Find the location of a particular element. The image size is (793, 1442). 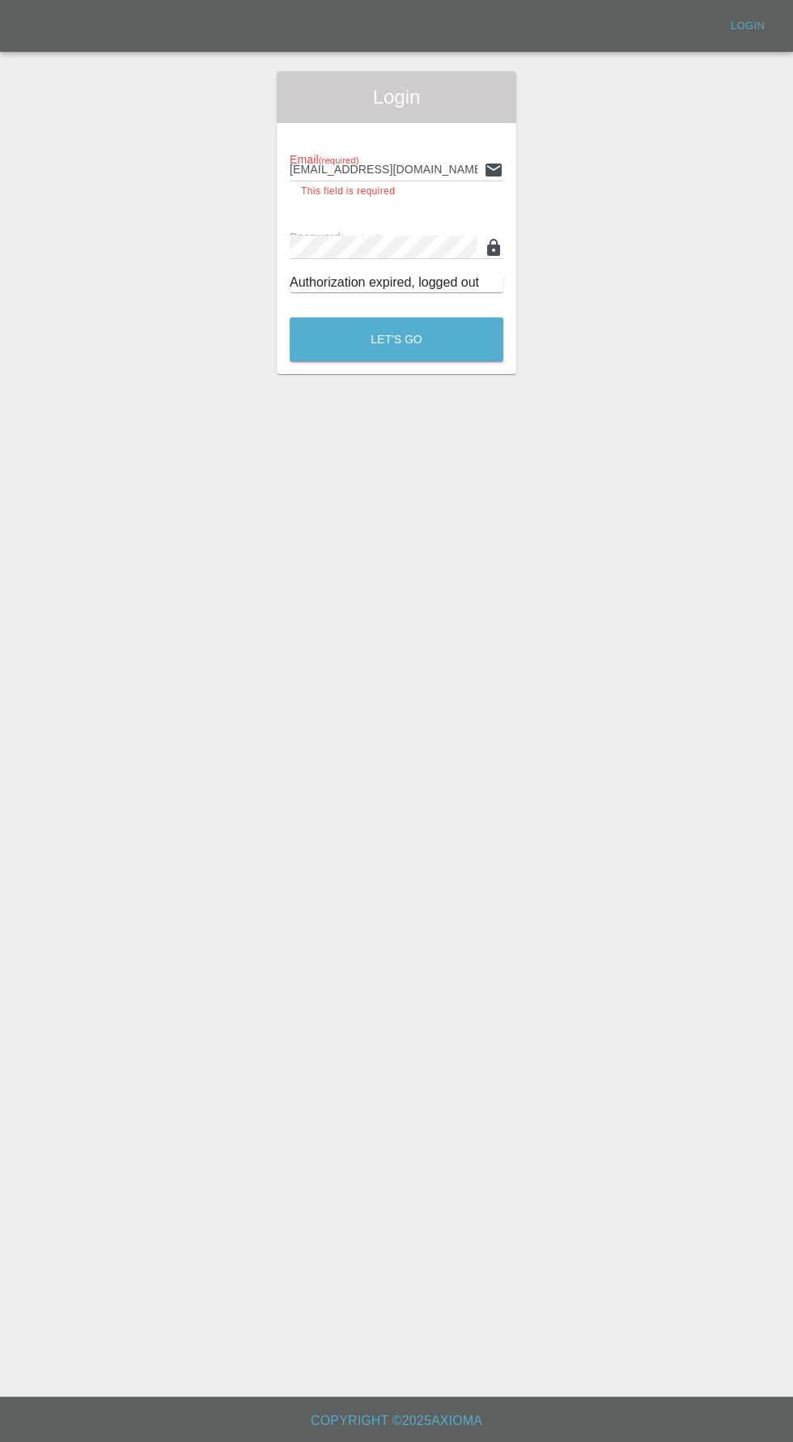

p: This field is required is located at coordinates (397, 192).